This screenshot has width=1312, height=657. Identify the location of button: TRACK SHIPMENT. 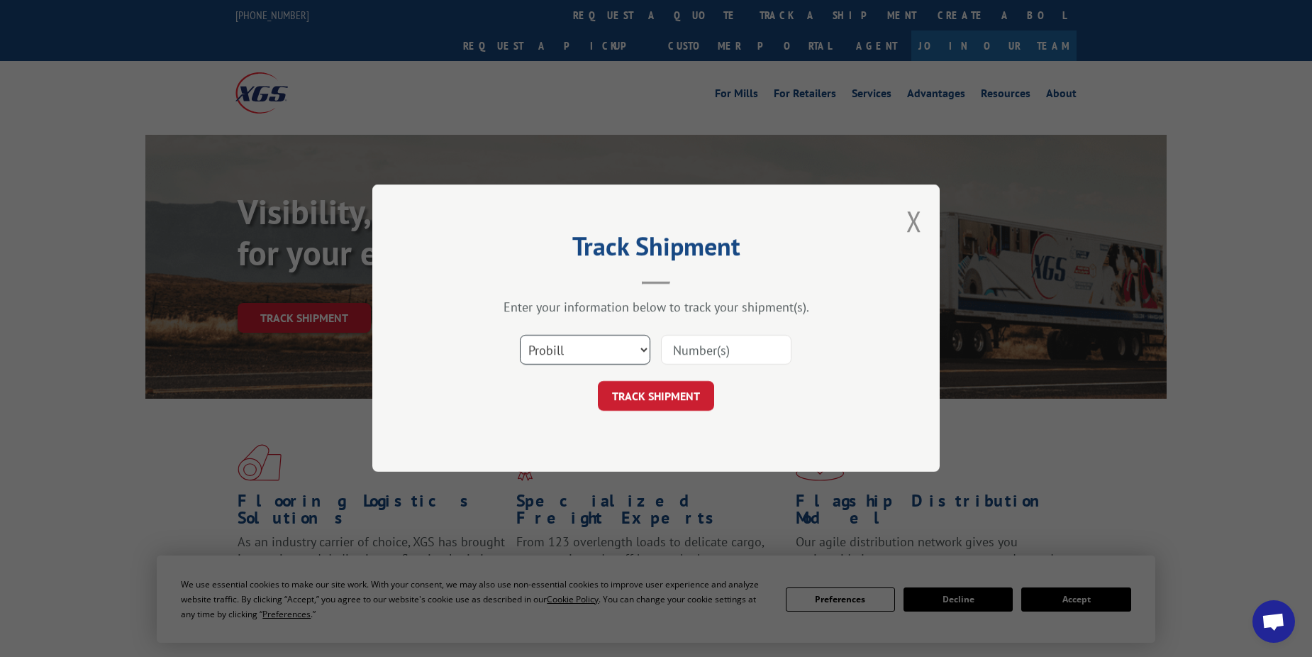
(656, 396).